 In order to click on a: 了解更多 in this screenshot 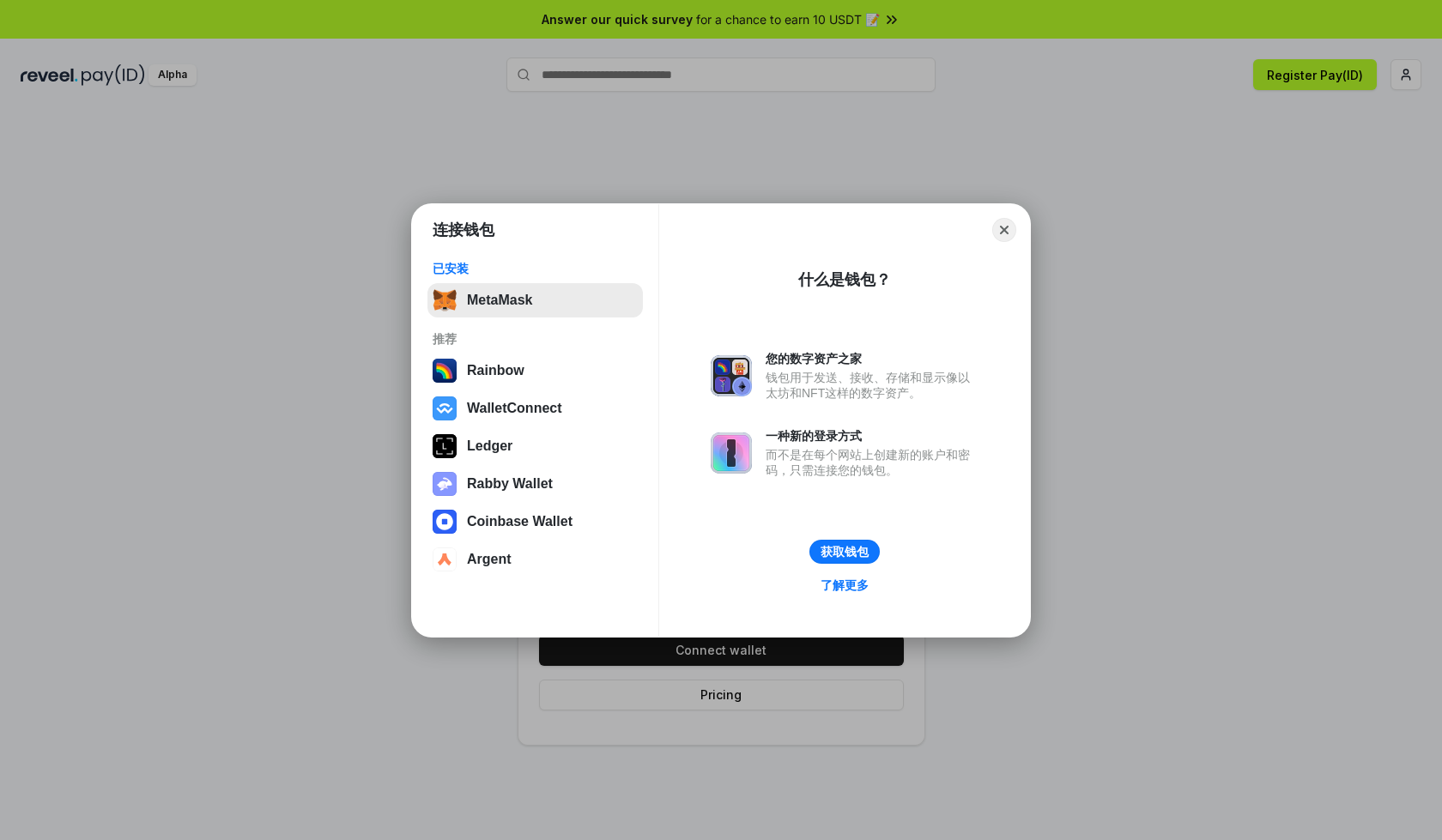, I will do `click(845, 585)`.